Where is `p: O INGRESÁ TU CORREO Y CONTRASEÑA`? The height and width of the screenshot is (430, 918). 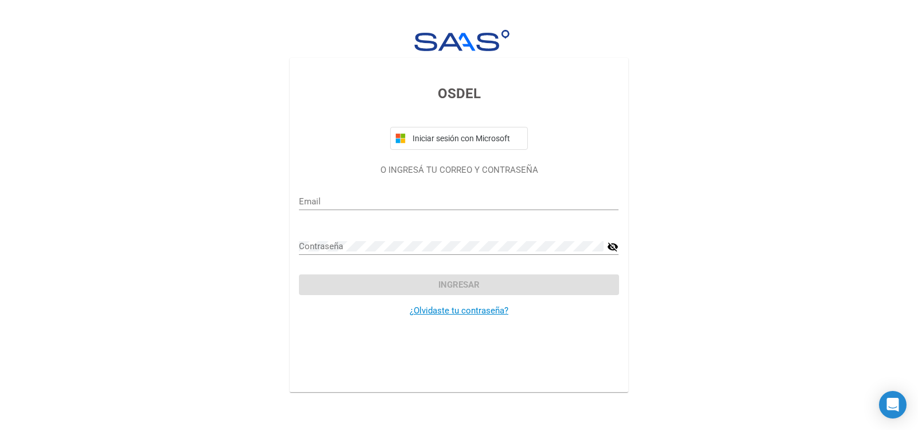 p: O INGRESÁ TU CORREO Y CONTRASEÑA is located at coordinates (459, 170).